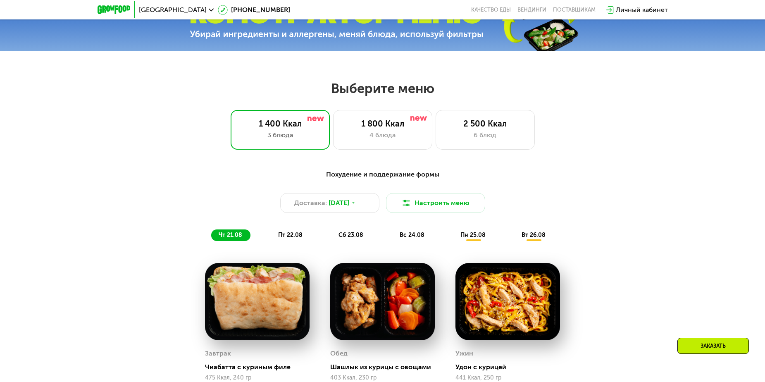 This screenshot has height=382, width=765. I want to click on div: 475 Ккал, 240 гр, so click(257, 378).